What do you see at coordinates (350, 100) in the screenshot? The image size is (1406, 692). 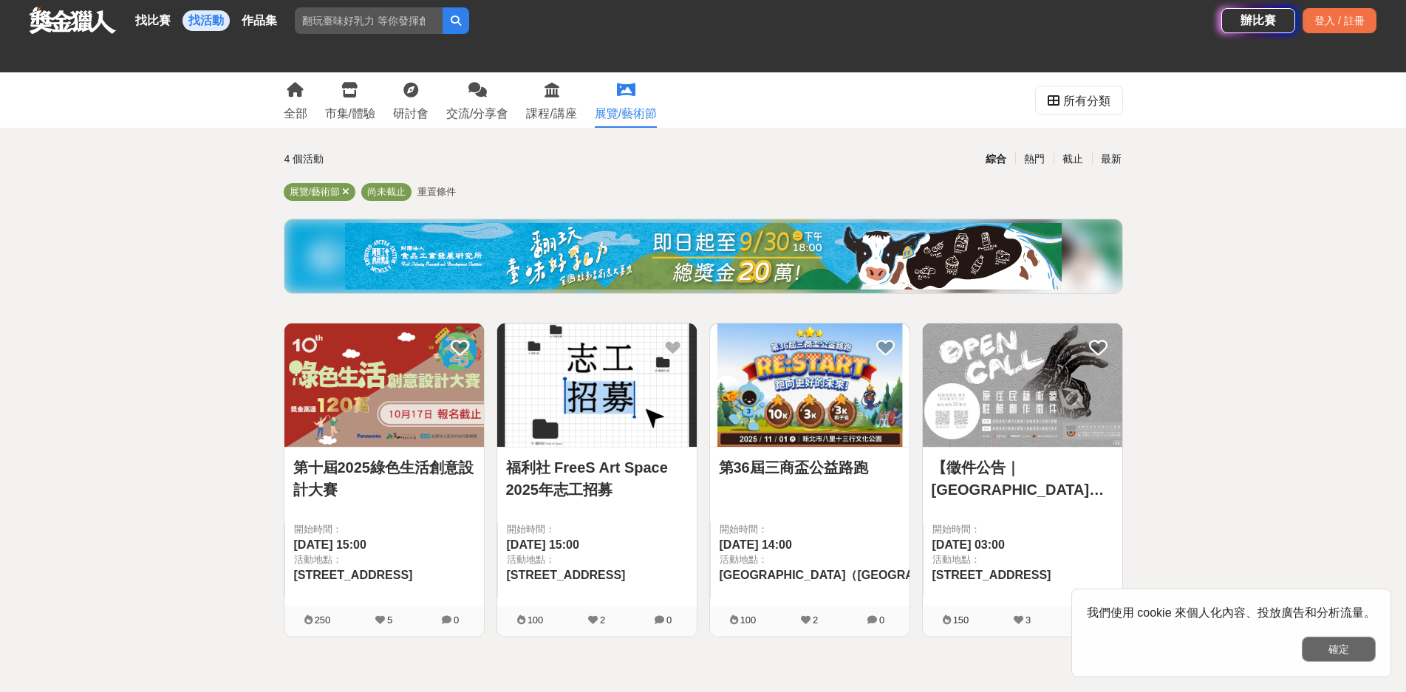 I see `a: 市集/體驗` at bounding box center [350, 100].